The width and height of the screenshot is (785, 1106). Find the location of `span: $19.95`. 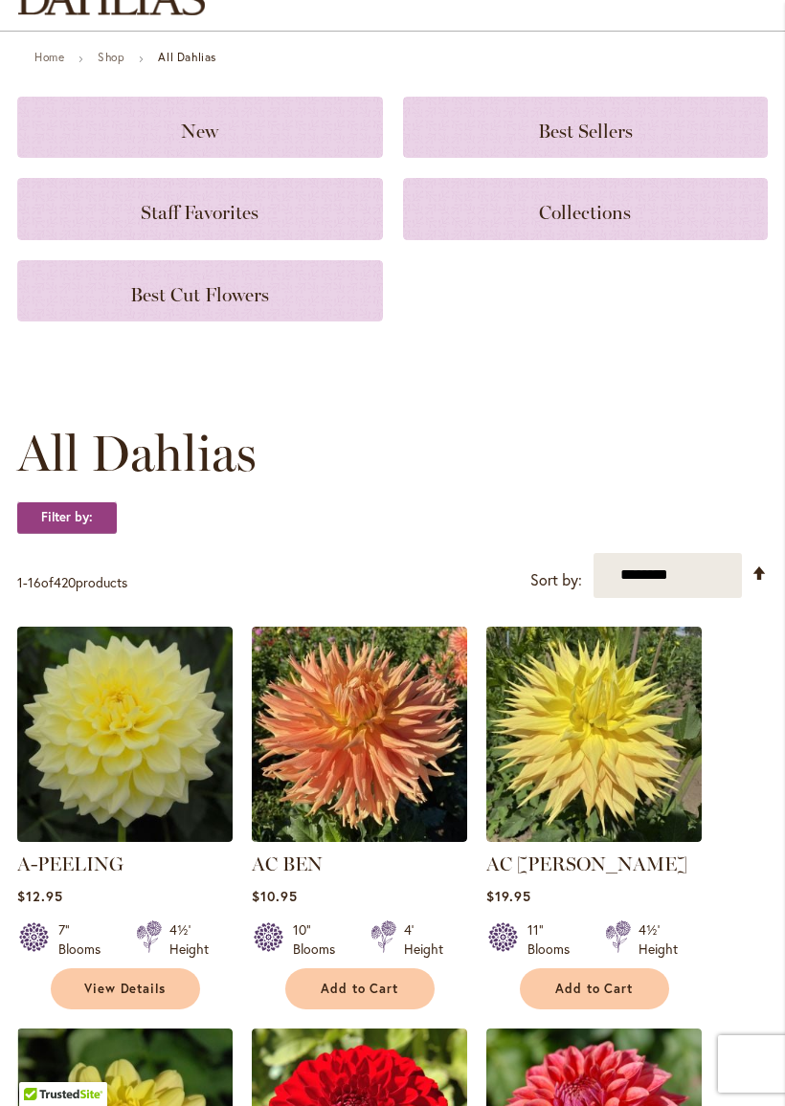

span: $19.95 is located at coordinates (508, 896).